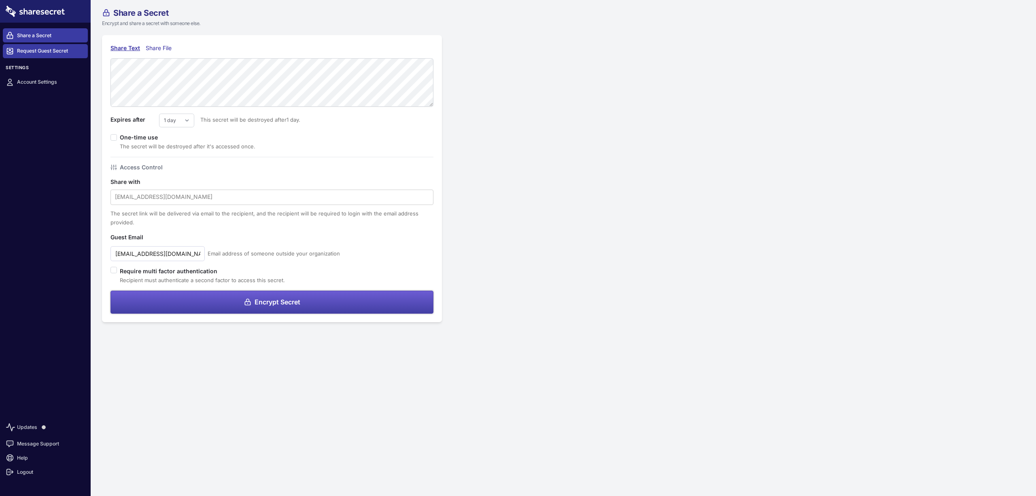  What do you see at coordinates (45, 472) in the screenshot?
I see `a: Logout` at bounding box center [45, 472].